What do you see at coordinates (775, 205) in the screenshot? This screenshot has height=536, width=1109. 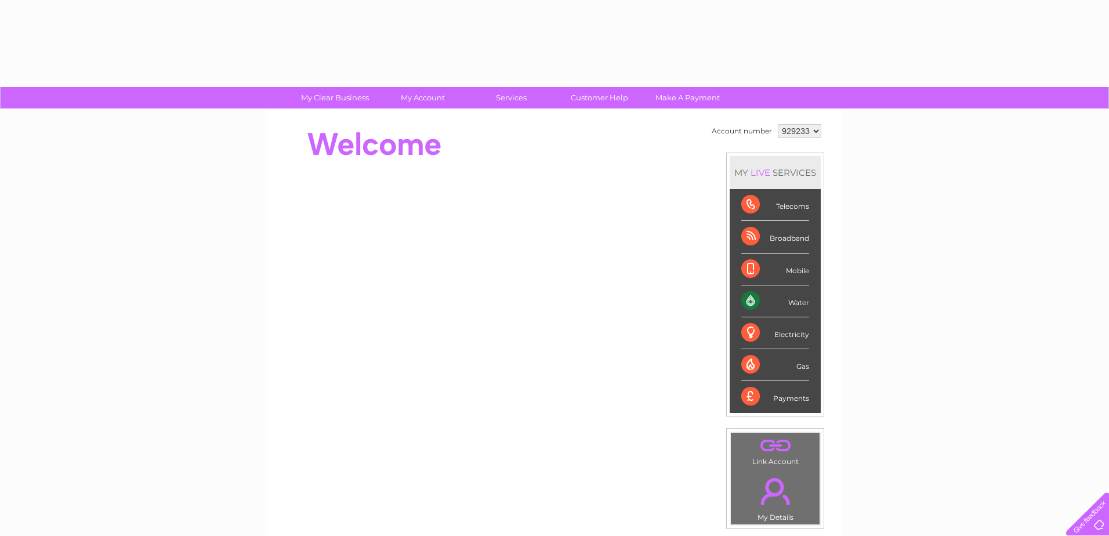 I see `div: Telecoms` at bounding box center [775, 205].